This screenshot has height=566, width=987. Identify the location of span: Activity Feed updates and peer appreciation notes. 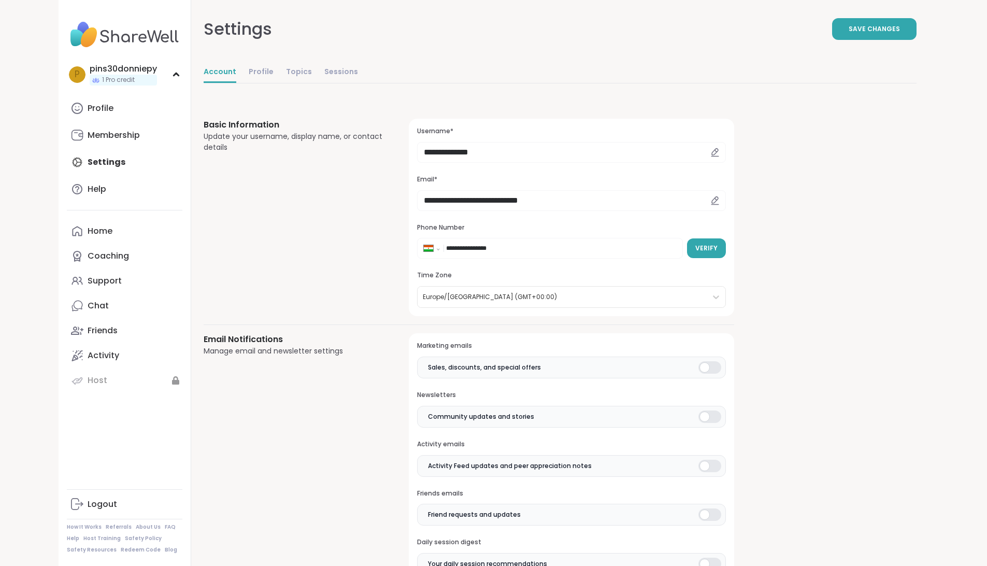
(510, 466).